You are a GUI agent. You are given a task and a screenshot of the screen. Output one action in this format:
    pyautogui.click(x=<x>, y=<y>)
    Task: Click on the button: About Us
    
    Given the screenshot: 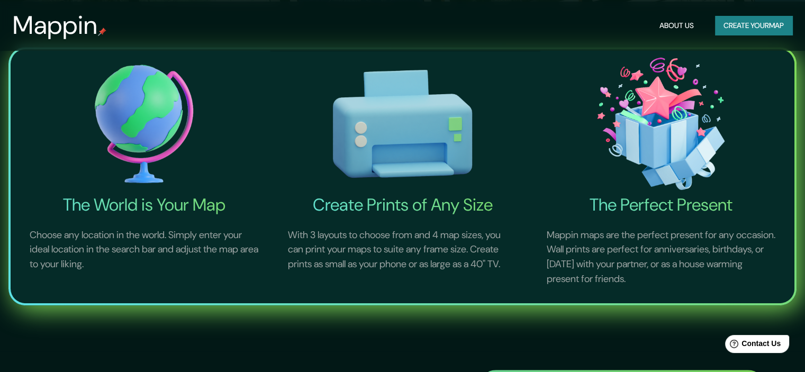 What is the action you would take?
    pyautogui.click(x=676, y=25)
    